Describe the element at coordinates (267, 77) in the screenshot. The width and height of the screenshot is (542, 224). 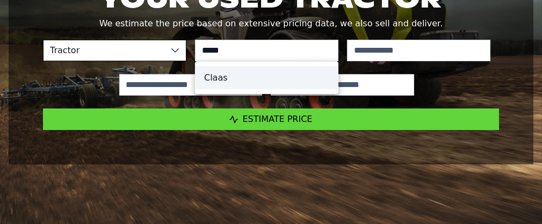
I see `li: Claas` at that location.